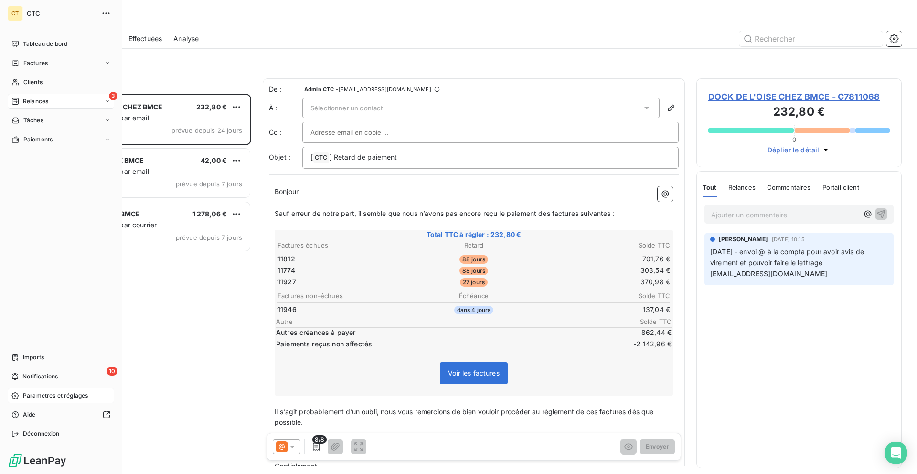  What do you see at coordinates (113, 96) in the screenshot?
I see `span: 3` at bounding box center [113, 96].